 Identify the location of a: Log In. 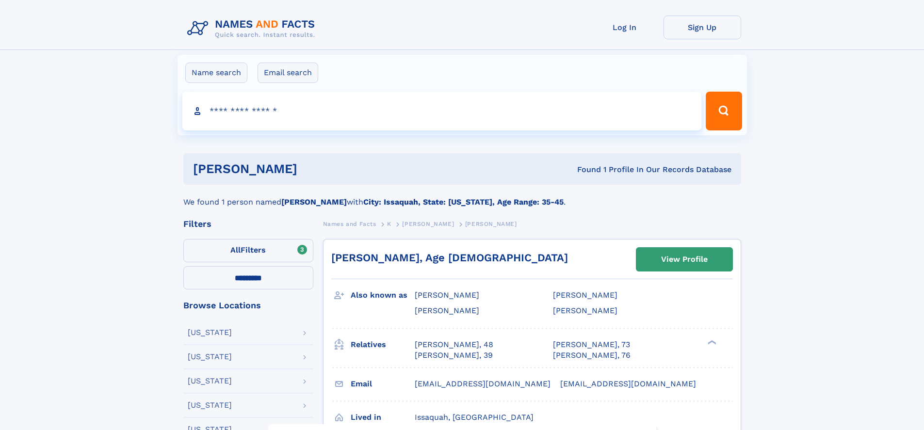
(625, 27).